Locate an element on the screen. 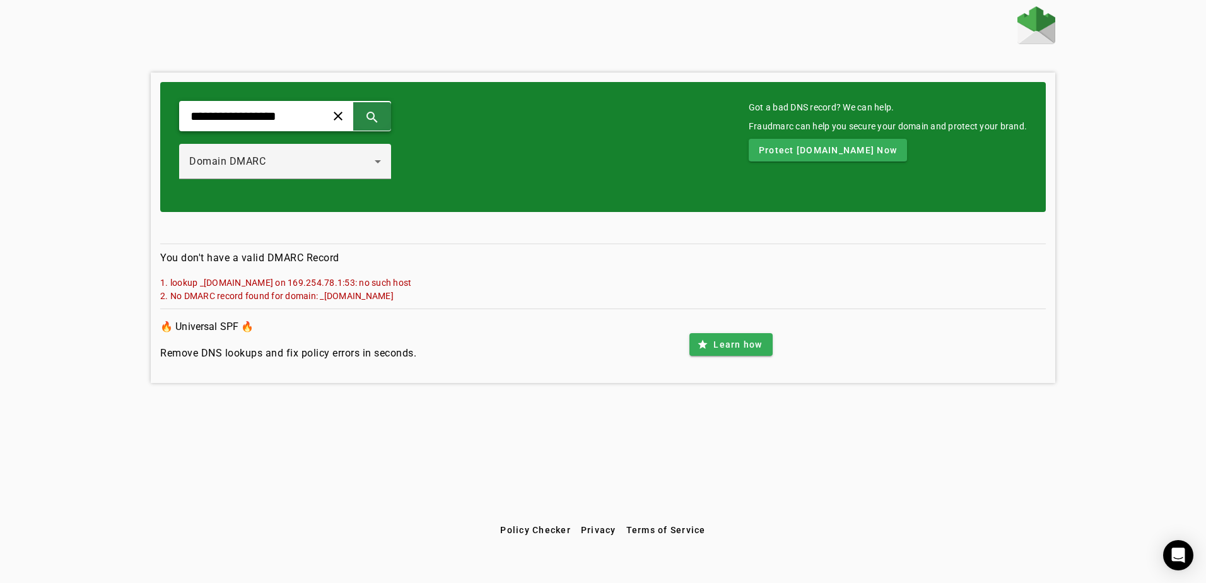 The image size is (1206, 583). div: Open Intercom Messenger is located at coordinates (1178, 555).